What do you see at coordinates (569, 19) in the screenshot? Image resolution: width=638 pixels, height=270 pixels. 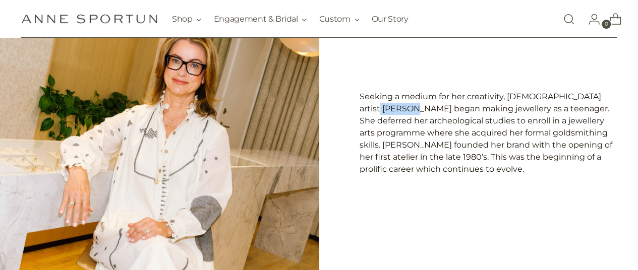 I see `a: Open search modal` at bounding box center [569, 19].